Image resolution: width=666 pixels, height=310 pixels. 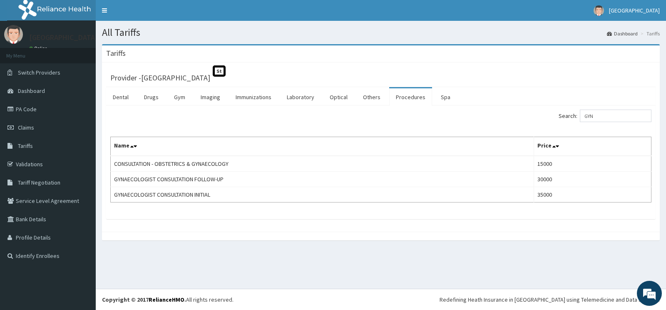 What do you see at coordinates (338, 97) in the screenshot?
I see `a: Optical` at bounding box center [338, 97].